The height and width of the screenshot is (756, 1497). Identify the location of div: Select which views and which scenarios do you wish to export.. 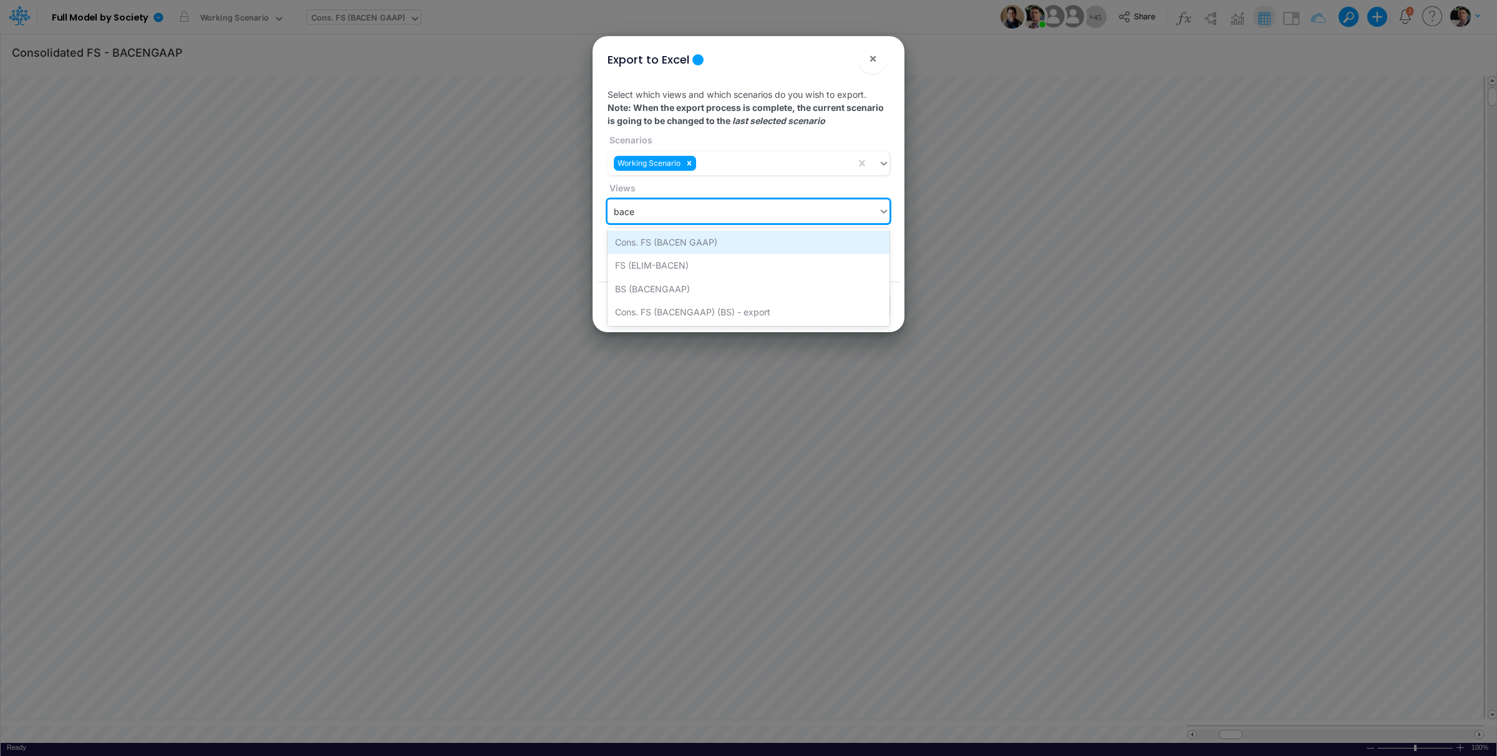
(748, 180).